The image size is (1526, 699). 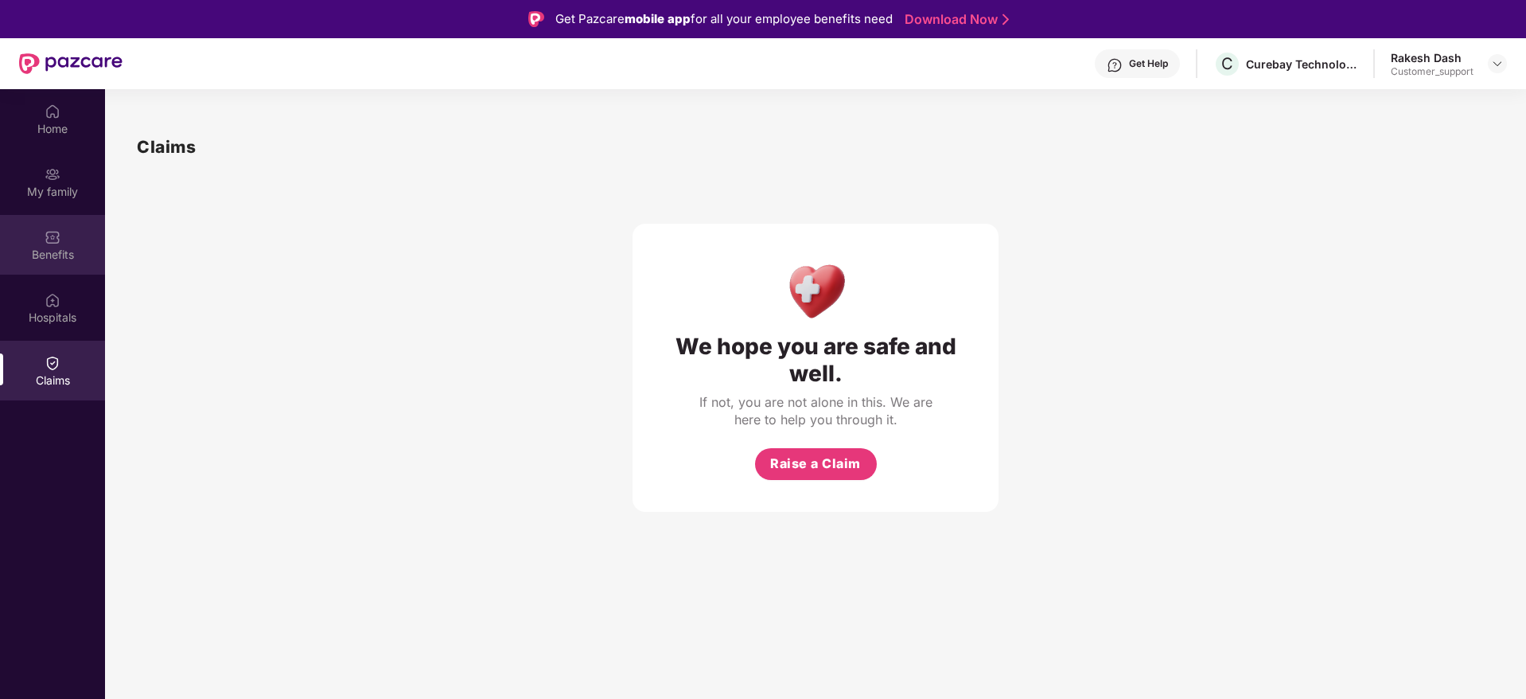 I want to click on img: svg+xml;base64,PHN2ZyBpZD0iSG9zcGl0YWxzIiB4bWxucz0iaHR0cDovL3d3dy53My5vcmcvMjAwMC9zdmciIHdpZHRoPS..., so click(x=53, y=300).